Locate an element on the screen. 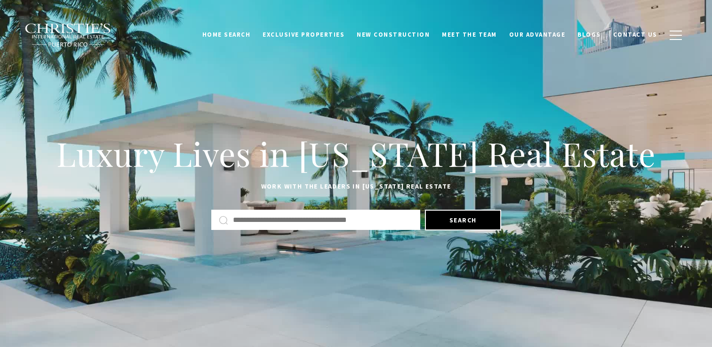 The width and height of the screenshot is (712, 347). a: Home Search is located at coordinates (226, 35).